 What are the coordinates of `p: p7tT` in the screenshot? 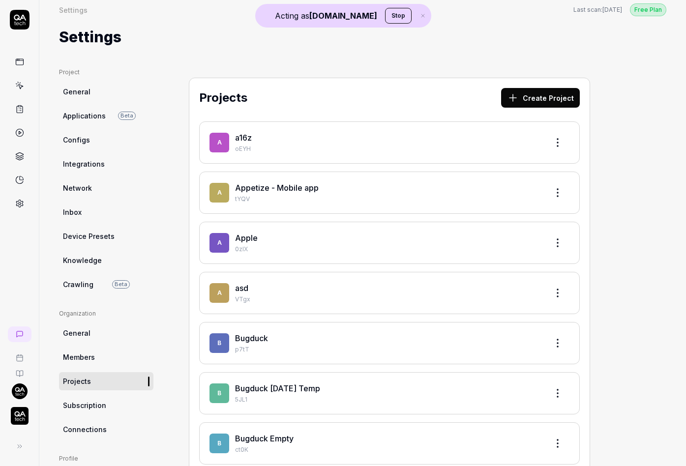 It's located at (388, 350).